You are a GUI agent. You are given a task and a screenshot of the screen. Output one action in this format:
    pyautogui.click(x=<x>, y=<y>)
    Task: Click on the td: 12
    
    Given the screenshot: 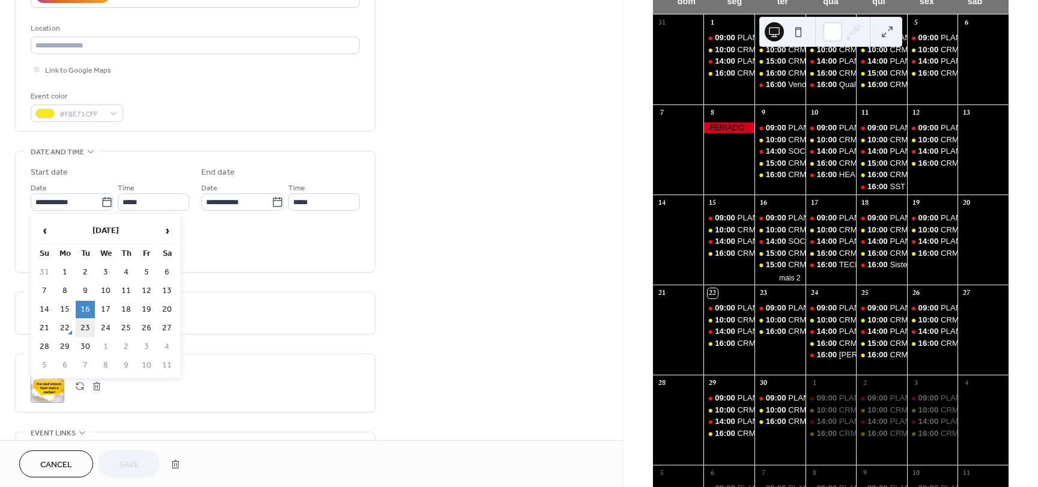 What is the action you would take?
    pyautogui.click(x=147, y=291)
    